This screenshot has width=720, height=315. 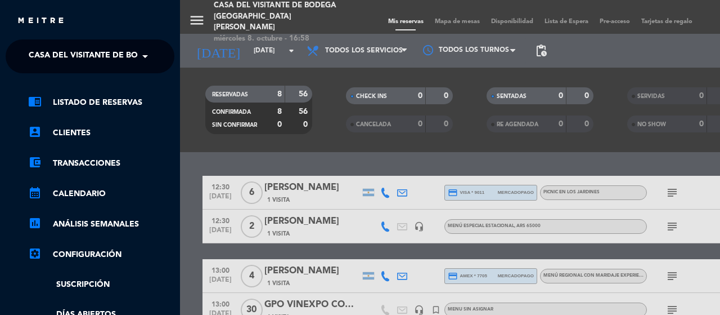 I want to click on a: chrome_reader_modeListado de Reservas, so click(x=101, y=102).